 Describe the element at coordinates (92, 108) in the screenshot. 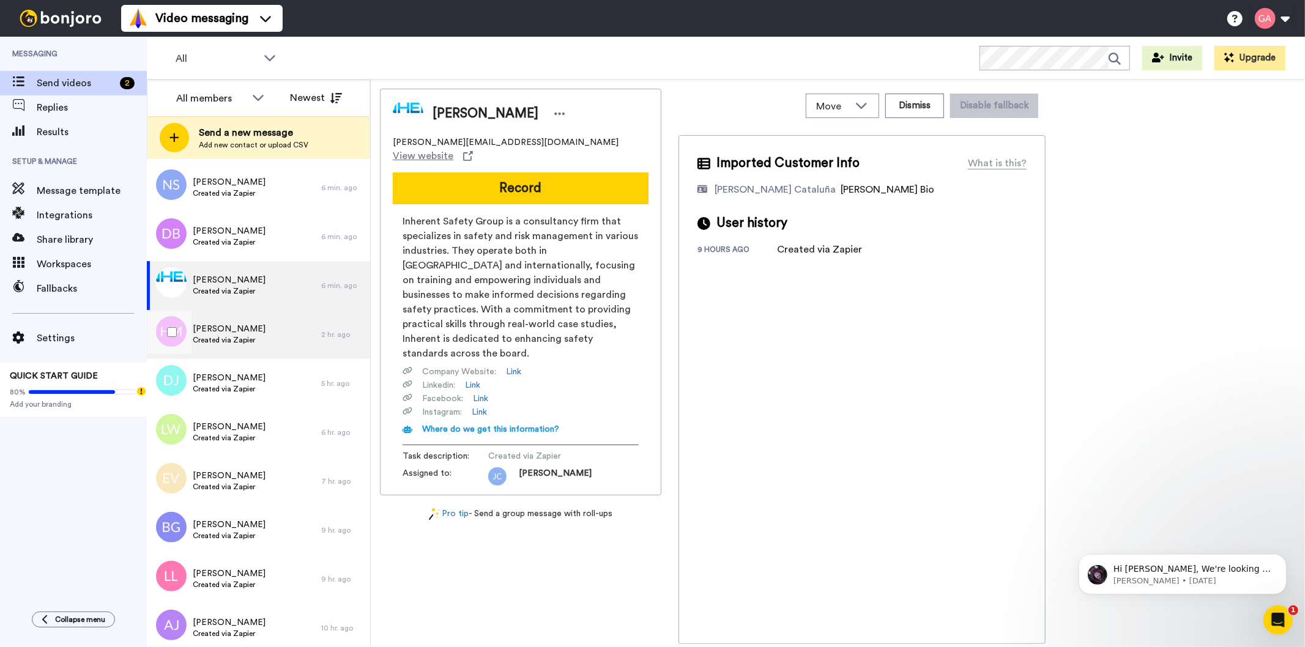

I see `span: Replies` at that location.